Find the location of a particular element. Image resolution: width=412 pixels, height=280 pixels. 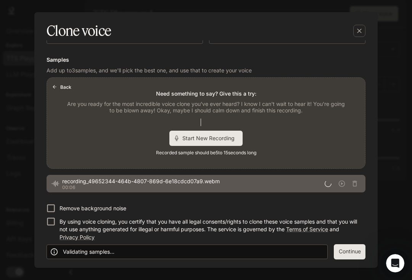

span: recording_49652344-464b-4807-869d-6e18cdcd07a9.webm is located at coordinates (193, 181).